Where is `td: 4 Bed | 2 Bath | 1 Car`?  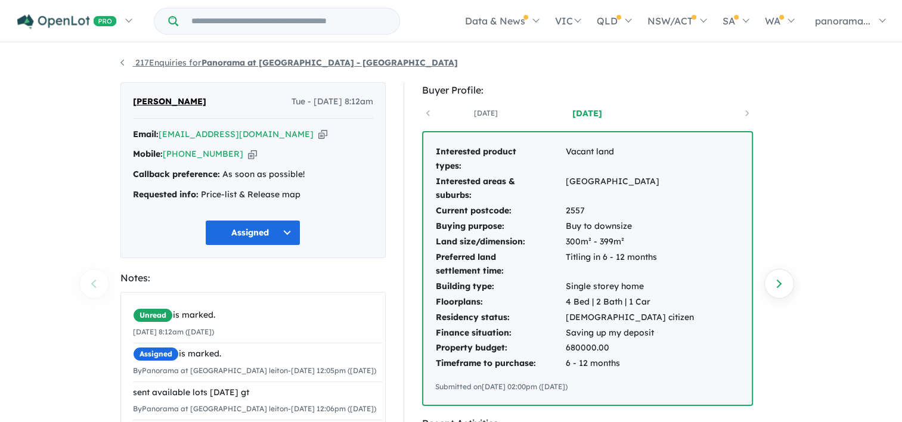 td: 4 Bed | 2 Bath | 1 Car is located at coordinates (630, 302).